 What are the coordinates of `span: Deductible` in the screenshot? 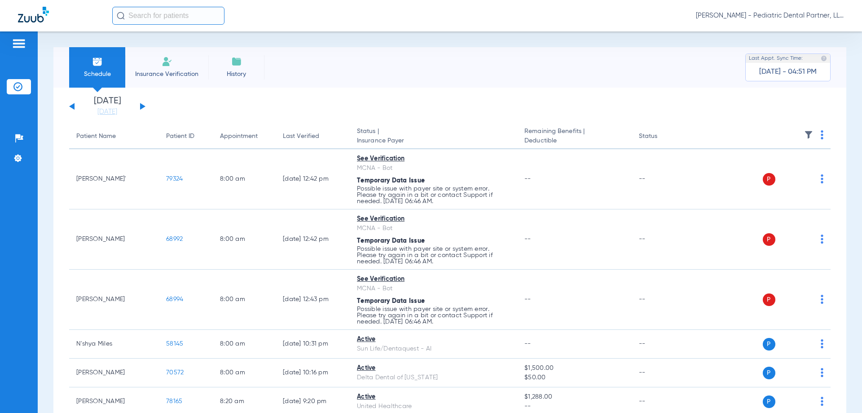 It's located at (575, 141).